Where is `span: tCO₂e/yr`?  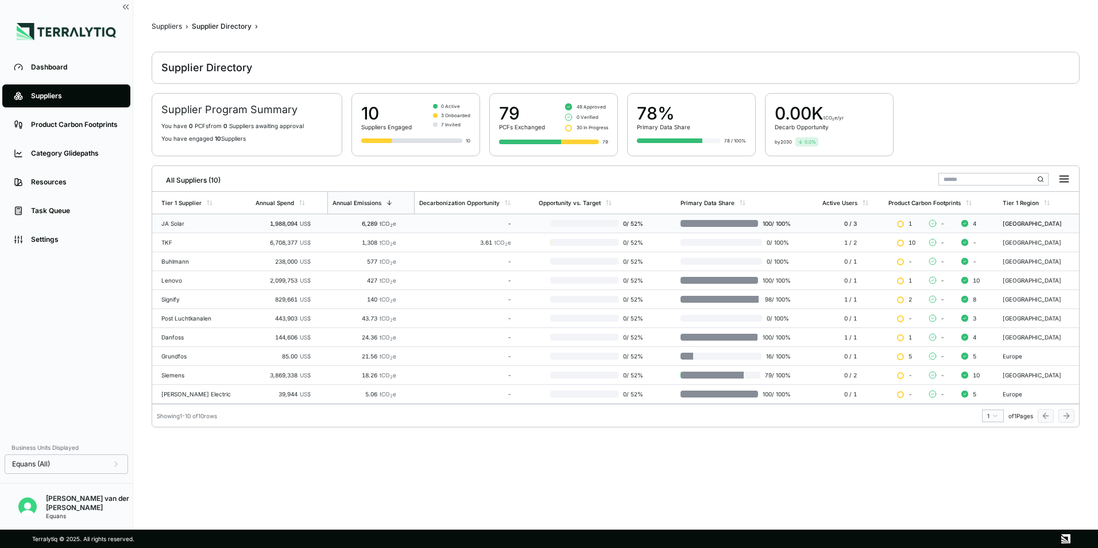 span: tCO₂e/yr is located at coordinates (833, 118).